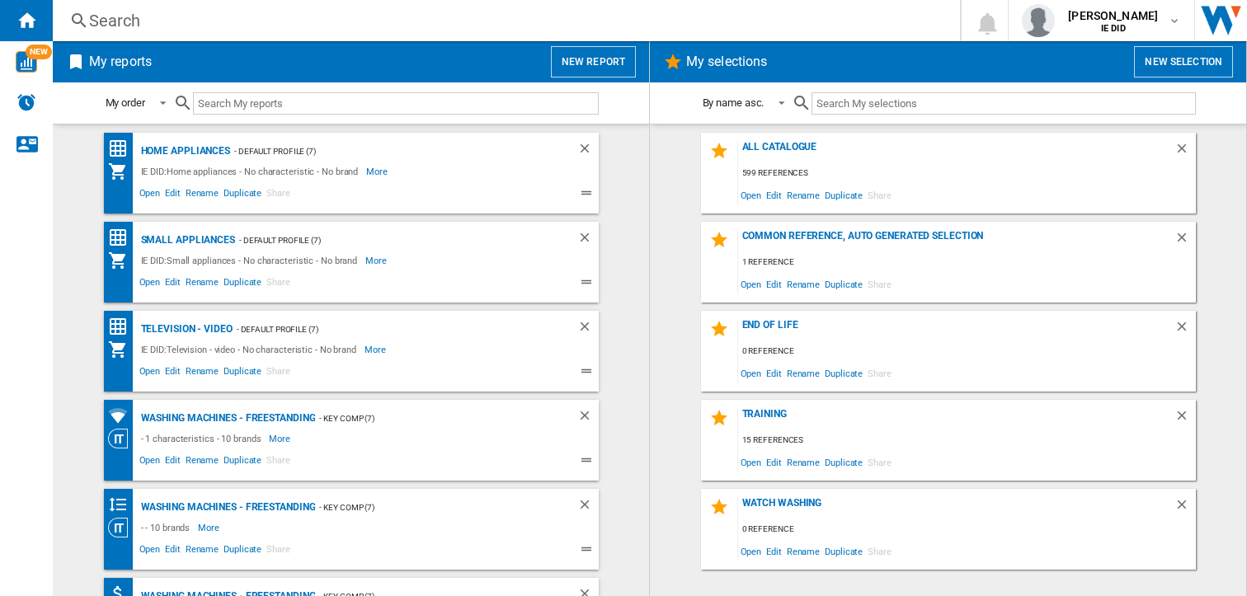 This screenshot has height=596, width=1247. What do you see at coordinates (1038, 21) in the screenshot?
I see `img: profile.jpg` at bounding box center [1038, 21].